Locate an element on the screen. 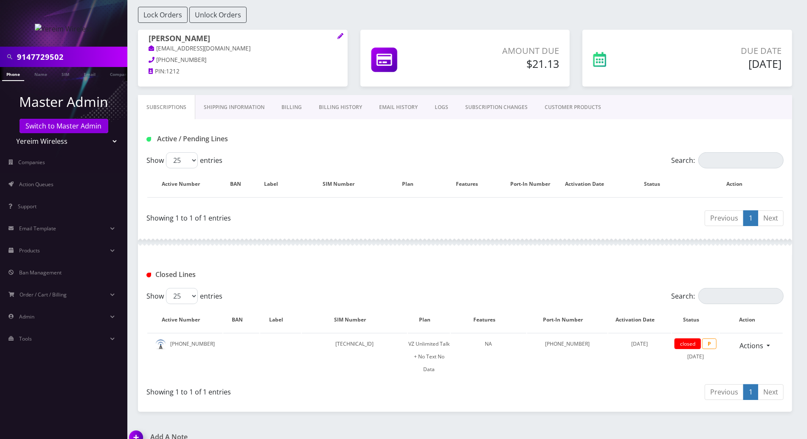  button: Unlock Orders is located at coordinates (218, 15).